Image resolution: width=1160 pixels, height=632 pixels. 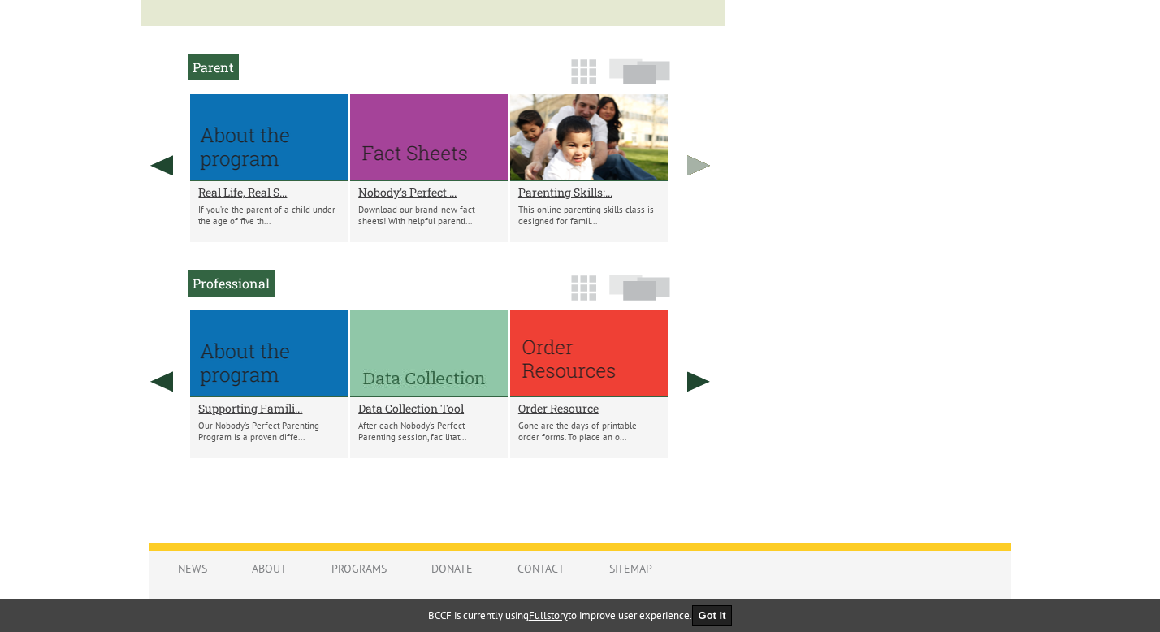 I want to click on p: Download our brand-new fact sheets! With helpful parenti..., so click(x=429, y=215).